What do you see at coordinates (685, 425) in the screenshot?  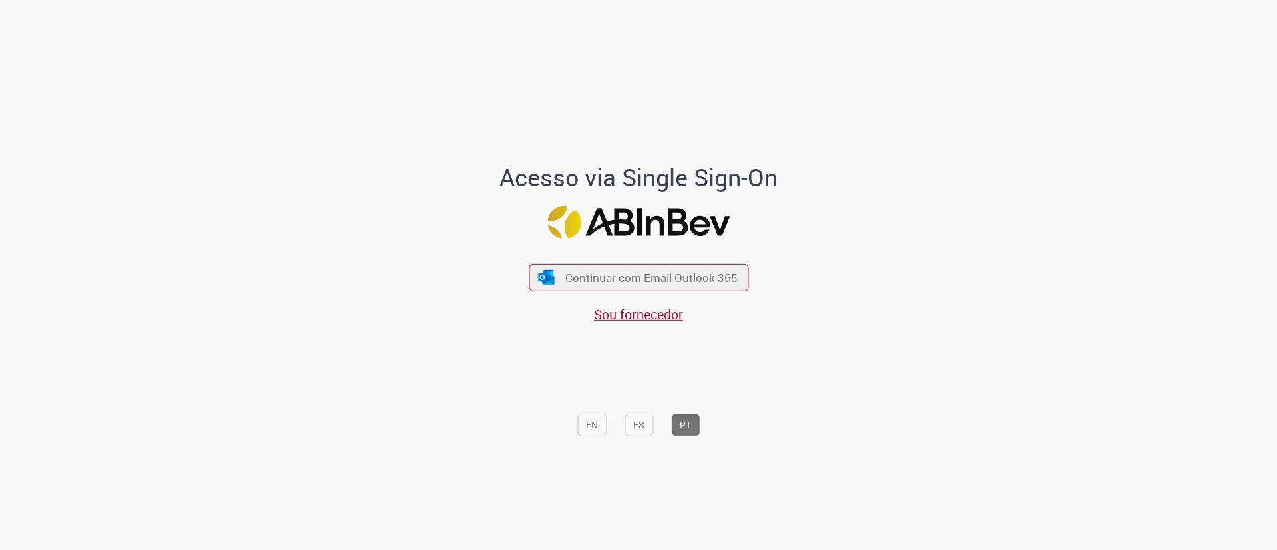 I see `button: PT` at bounding box center [685, 425].